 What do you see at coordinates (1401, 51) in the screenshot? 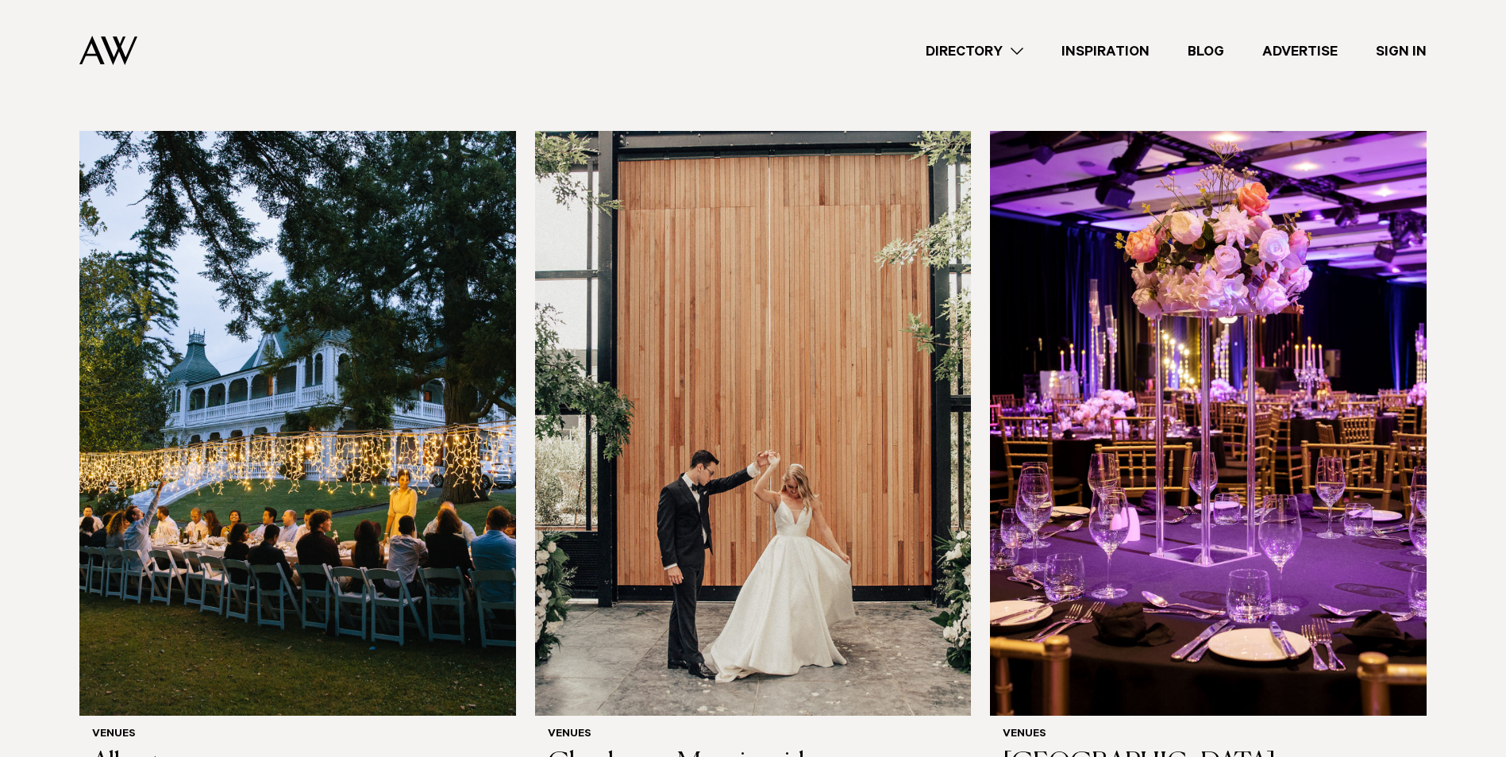
I see `a: Sign In` at bounding box center [1401, 51].